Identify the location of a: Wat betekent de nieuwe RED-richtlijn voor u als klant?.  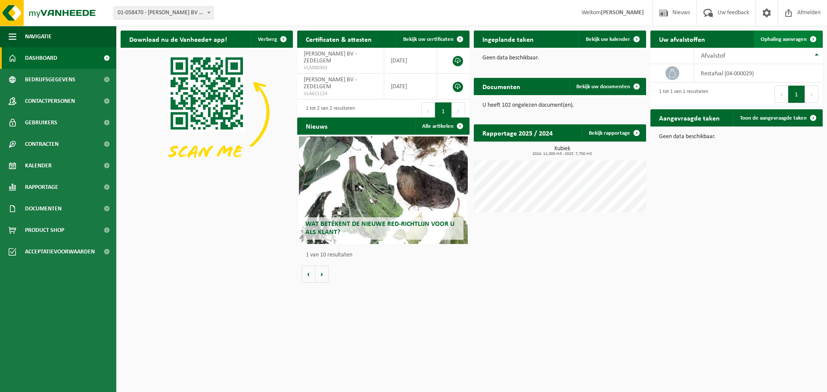
(383, 190).